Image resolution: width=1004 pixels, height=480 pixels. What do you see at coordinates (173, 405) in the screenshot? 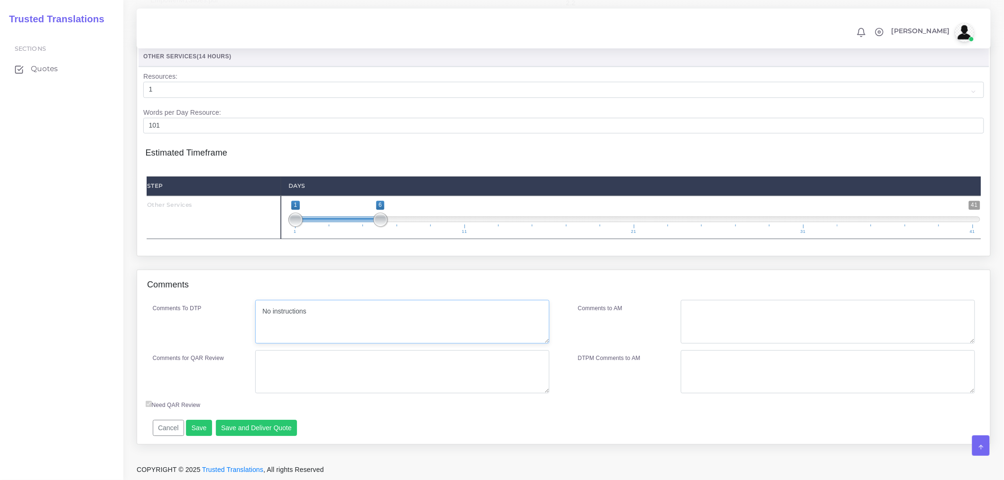
I see `label: Need QAR Review` at bounding box center [173, 405].